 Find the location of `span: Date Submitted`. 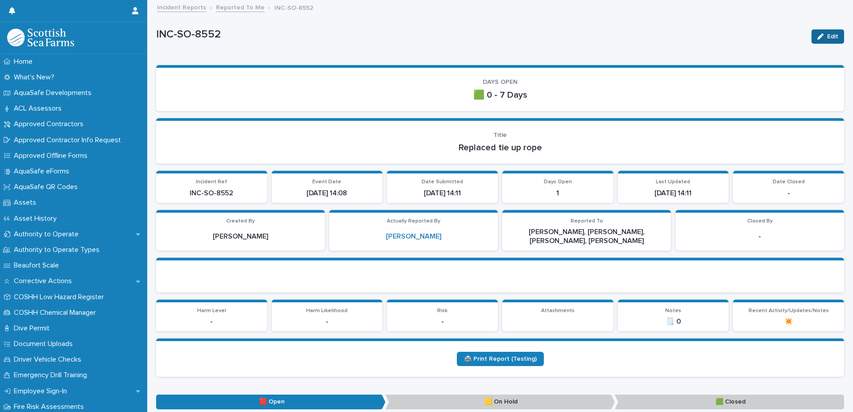

span: Date Submitted is located at coordinates (442, 182).